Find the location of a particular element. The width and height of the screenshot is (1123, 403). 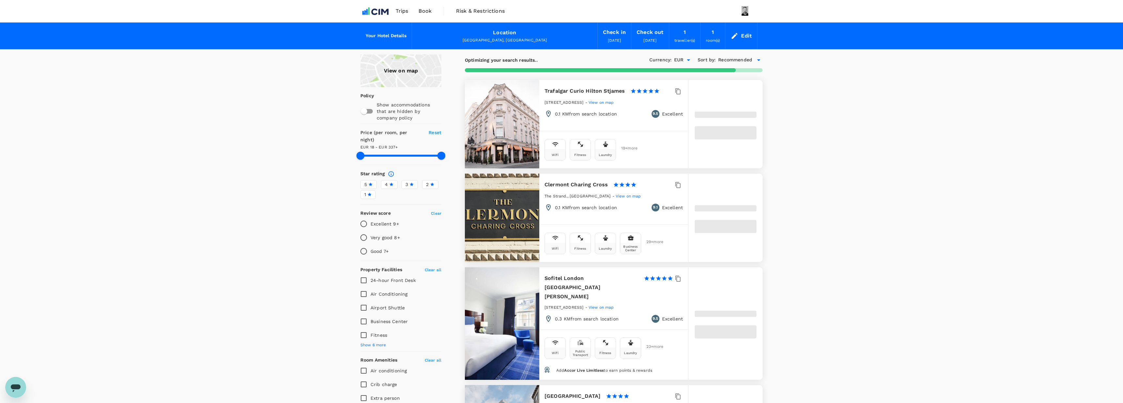

div: Edit is located at coordinates (746, 36).